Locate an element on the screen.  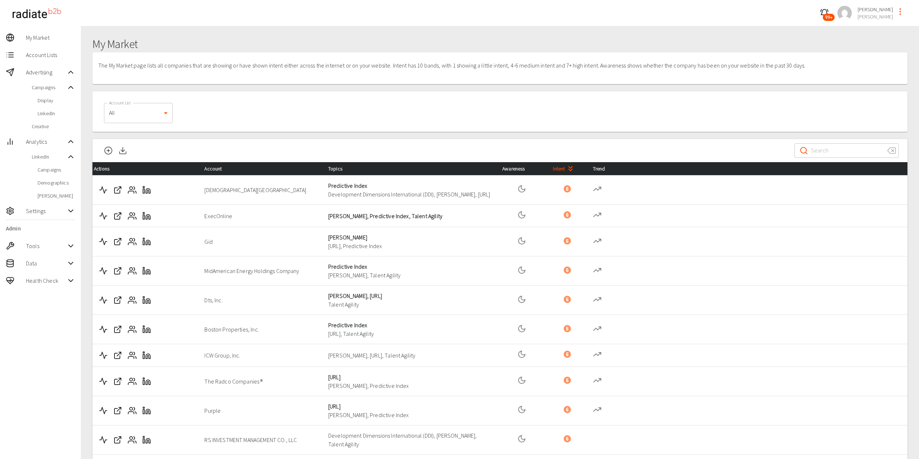
p: MidAmerican Energy Holdings Company is located at coordinates (260, 271).